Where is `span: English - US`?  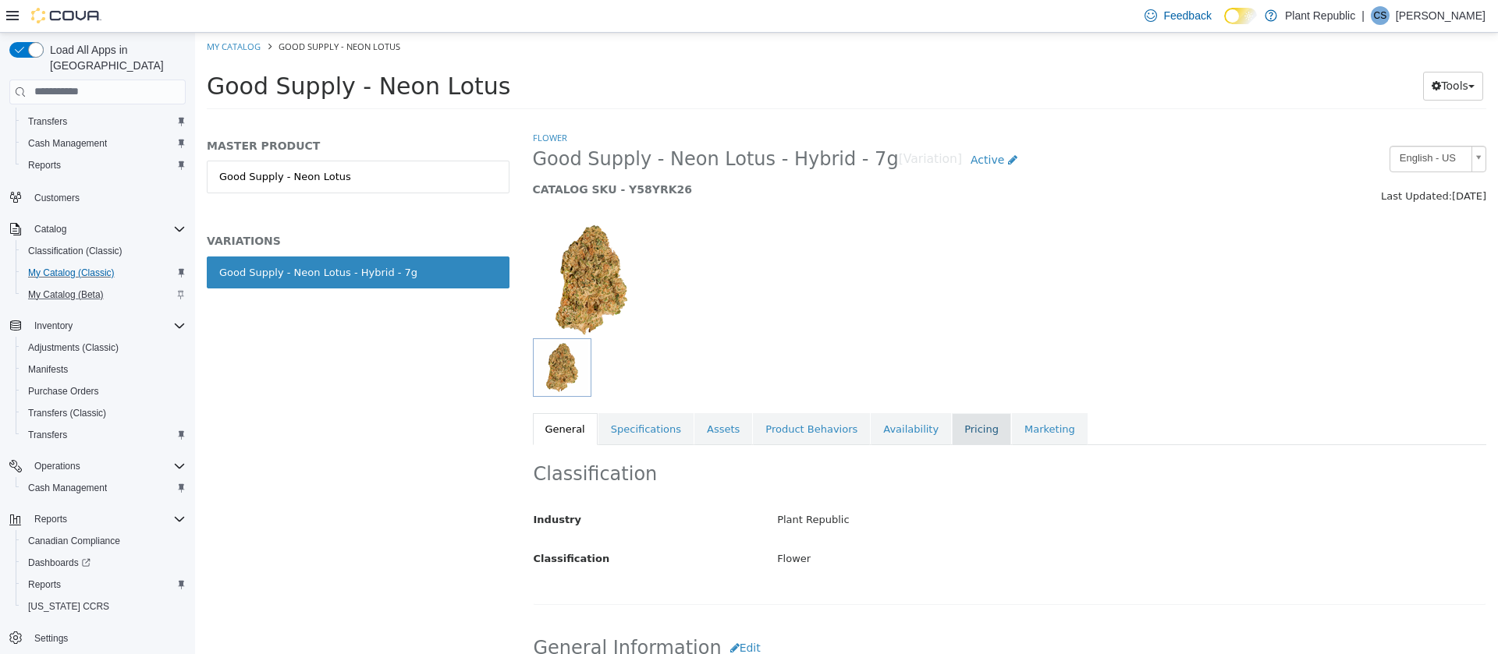
span: English - US is located at coordinates (1232, 126).